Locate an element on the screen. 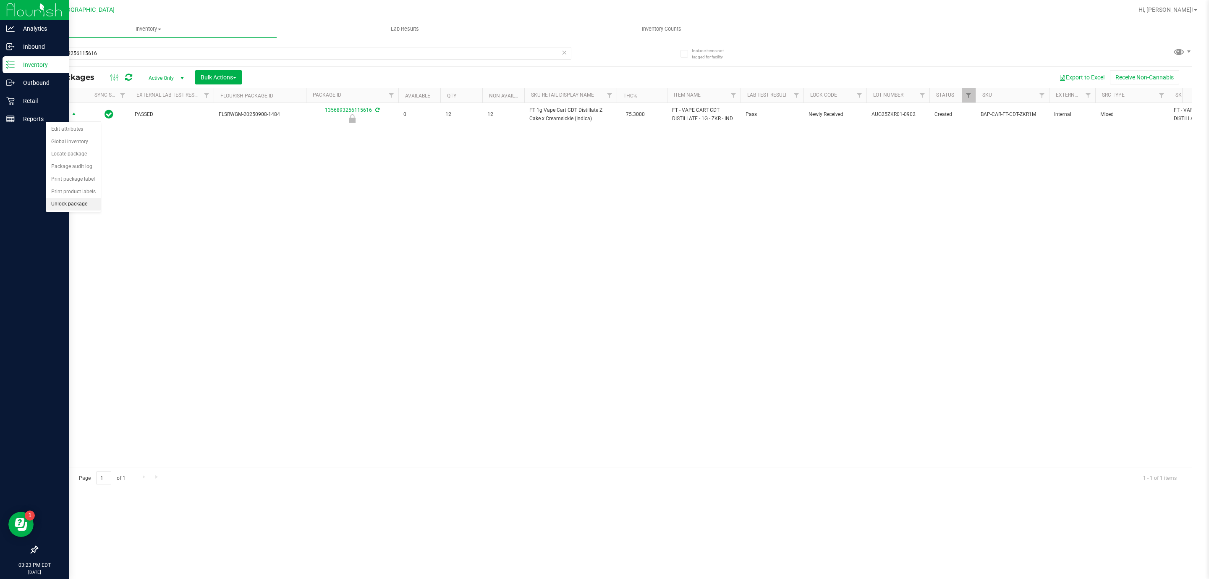 Image resolution: width=1209 pixels, height=579 pixels. span: FLSRWGM-20250908-1484 is located at coordinates (260, 114).